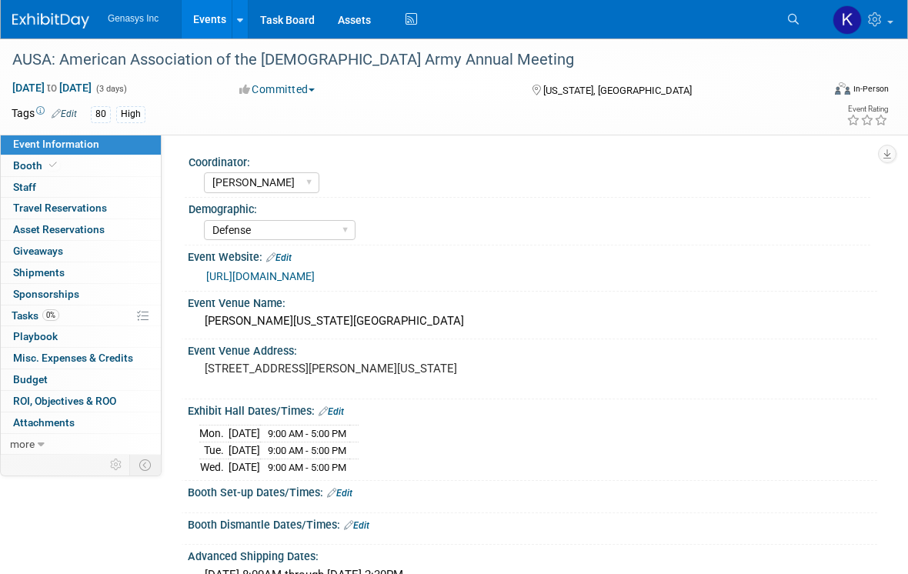 This screenshot has height=574, width=908. Describe the element at coordinates (529, 160) in the screenshot. I see `div: Coordinator:` at that location.